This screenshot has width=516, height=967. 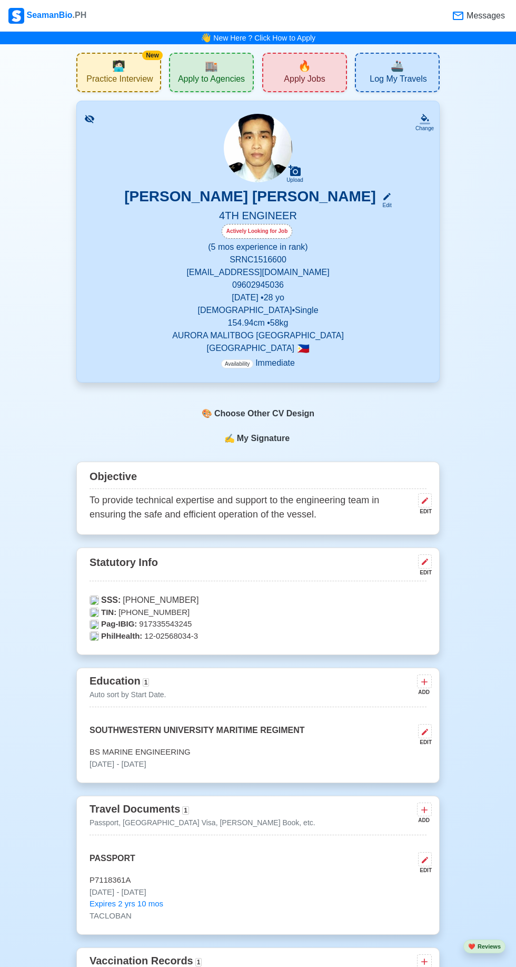 What do you see at coordinates (258, 477) in the screenshot?
I see `div: Objective` at bounding box center [258, 477].